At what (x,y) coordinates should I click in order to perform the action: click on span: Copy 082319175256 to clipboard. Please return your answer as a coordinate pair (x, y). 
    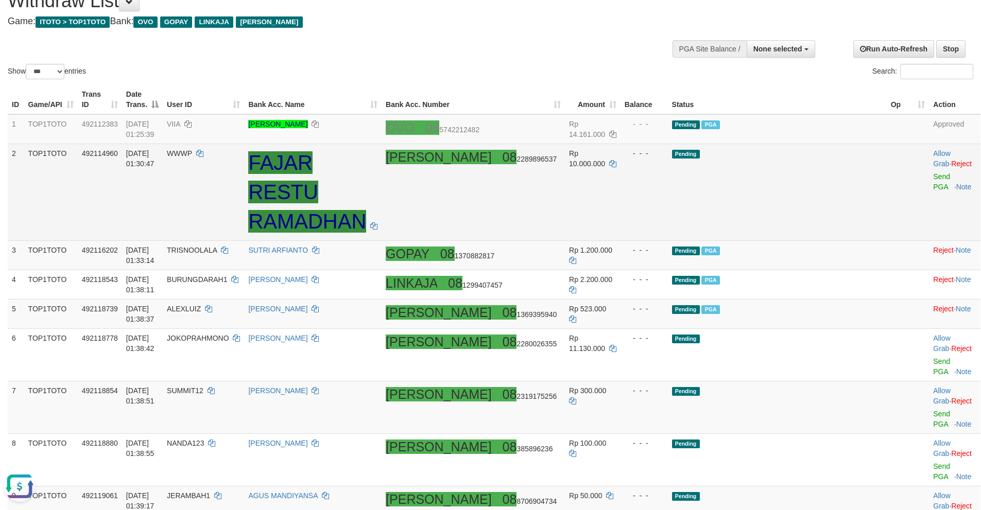
    Looking at the image, I should click on (530, 397).